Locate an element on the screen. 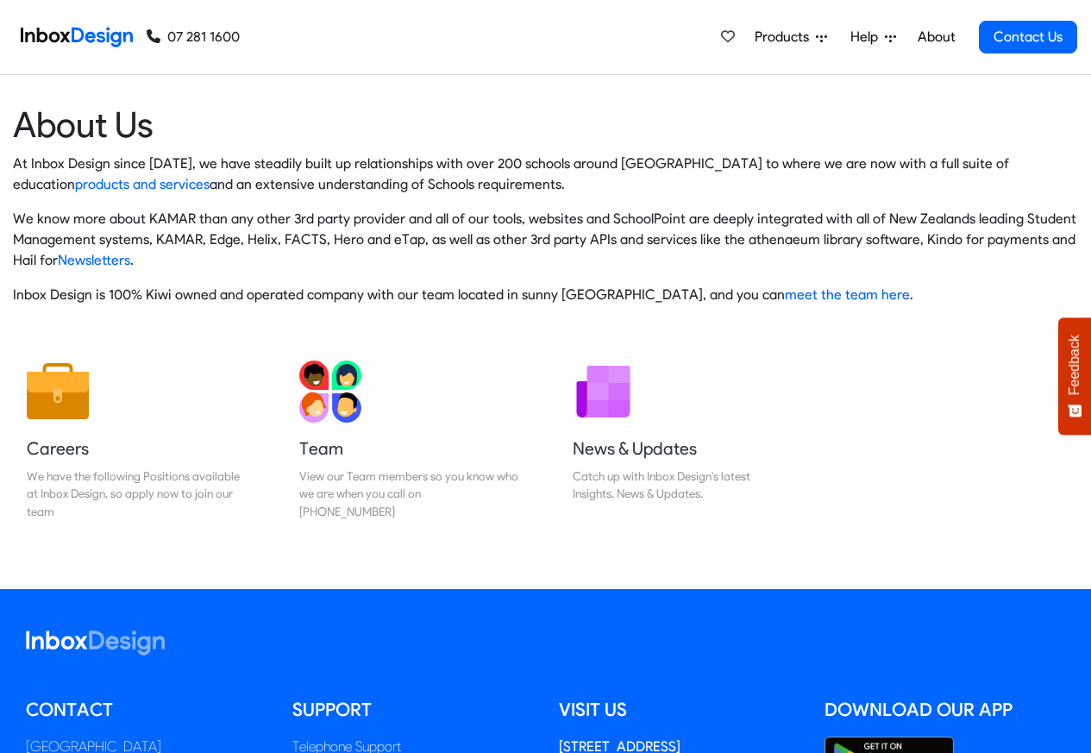  span: Products is located at coordinates (785, 37).